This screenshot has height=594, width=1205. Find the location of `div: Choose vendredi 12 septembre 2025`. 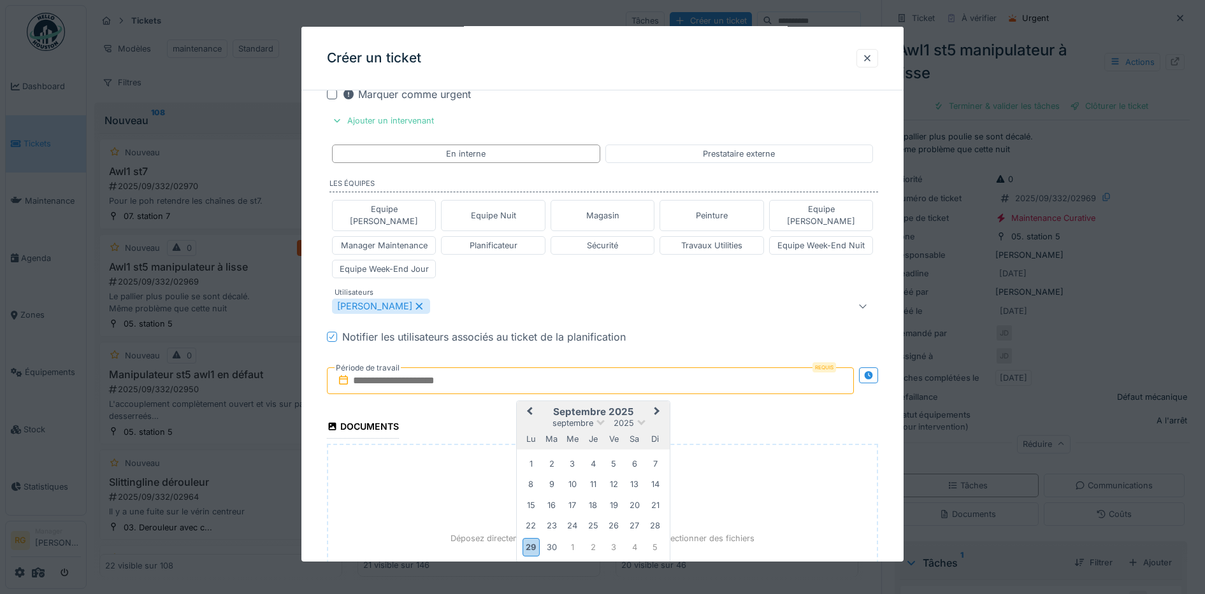

div: Choose vendredi 12 septembre 2025 is located at coordinates (614, 484).